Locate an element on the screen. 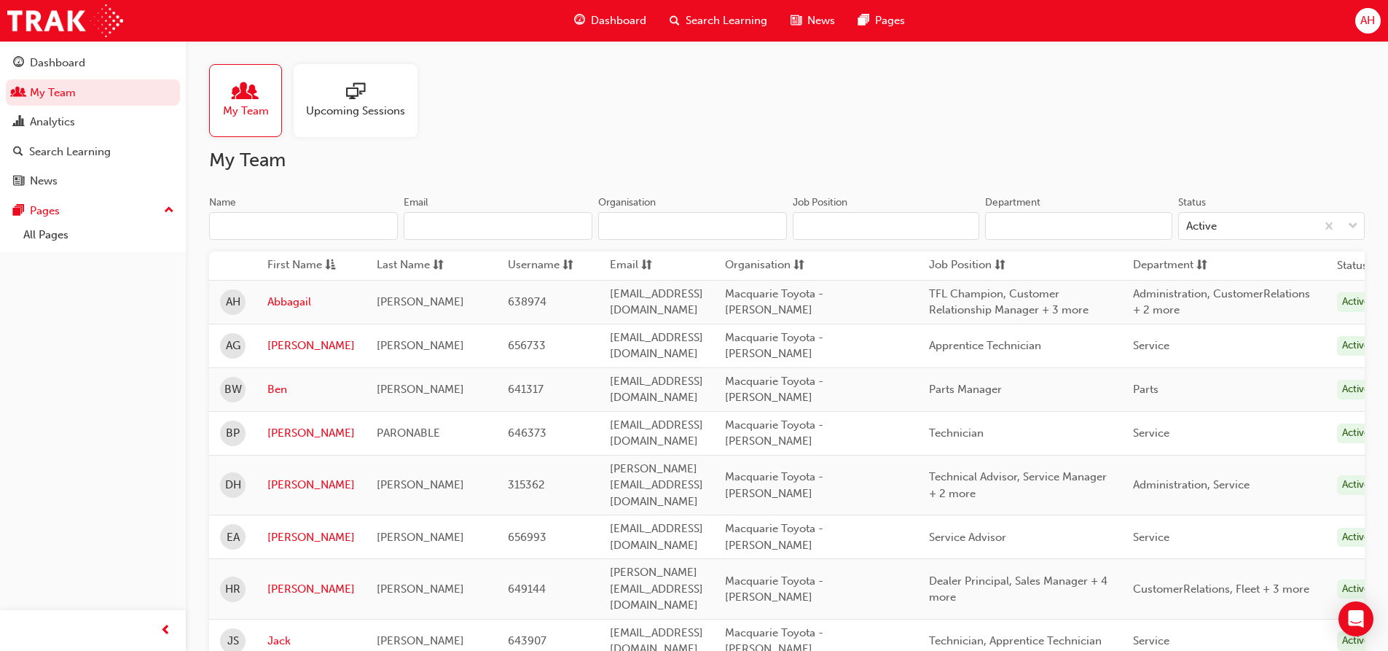 Image resolution: width=1388 pixels, height=651 pixels. span: 649144 is located at coordinates (527, 589).